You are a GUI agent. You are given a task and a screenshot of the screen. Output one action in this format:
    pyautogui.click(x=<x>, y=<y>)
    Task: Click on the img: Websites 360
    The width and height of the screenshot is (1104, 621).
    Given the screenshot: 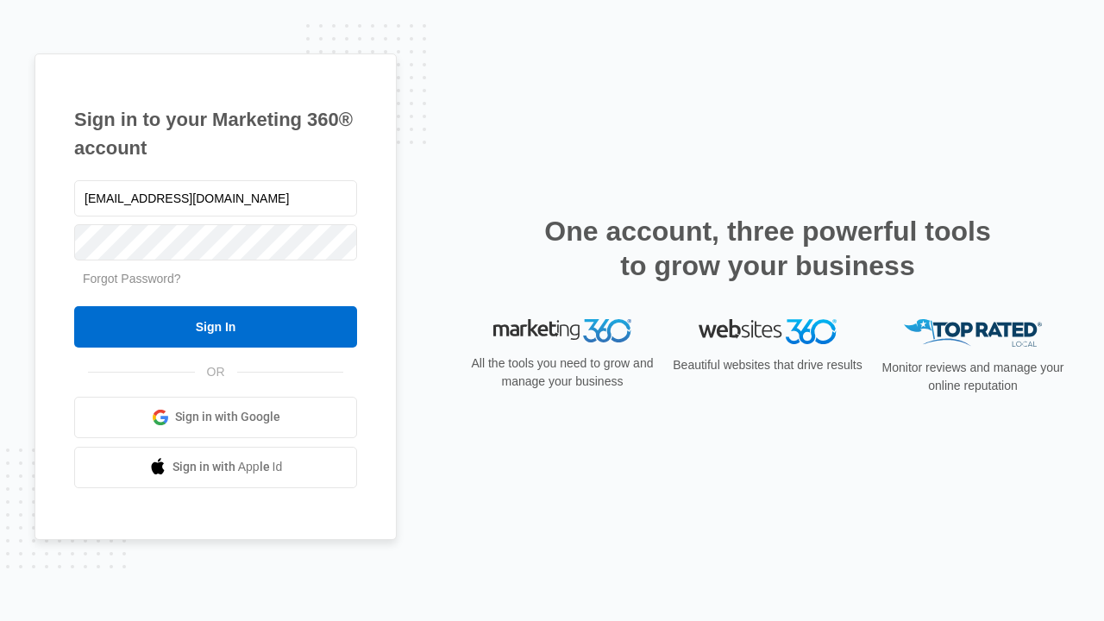 What is the action you would take?
    pyautogui.click(x=768, y=331)
    